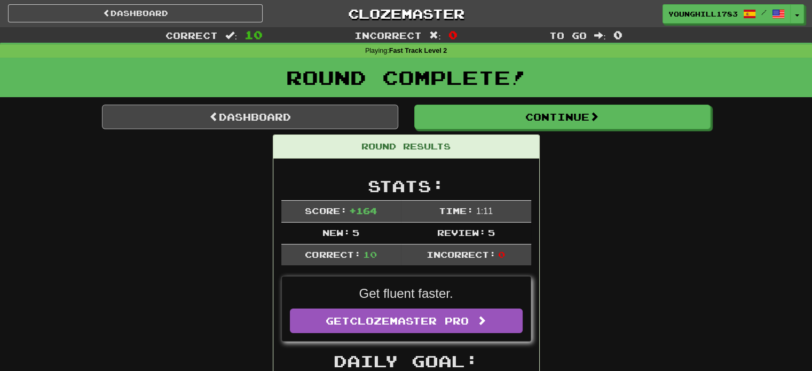  What do you see at coordinates (456, 210) in the screenshot?
I see `span: Time:` at bounding box center [456, 210].